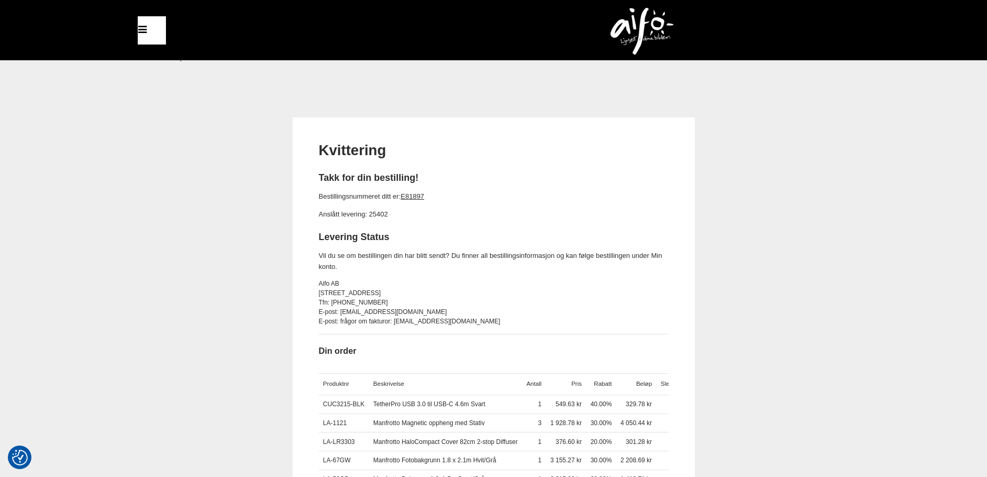 This screenshot has height=477, width=987. I want to click on span: Beskrivelse, so click(389, 383).